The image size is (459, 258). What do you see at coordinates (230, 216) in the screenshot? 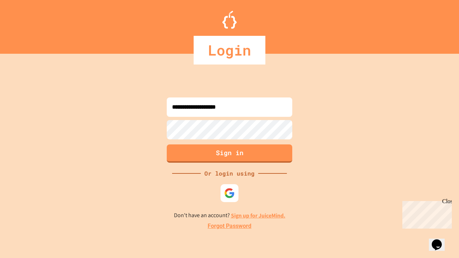
I see `p: Don't have an account?` at bounding box center [230, 216].